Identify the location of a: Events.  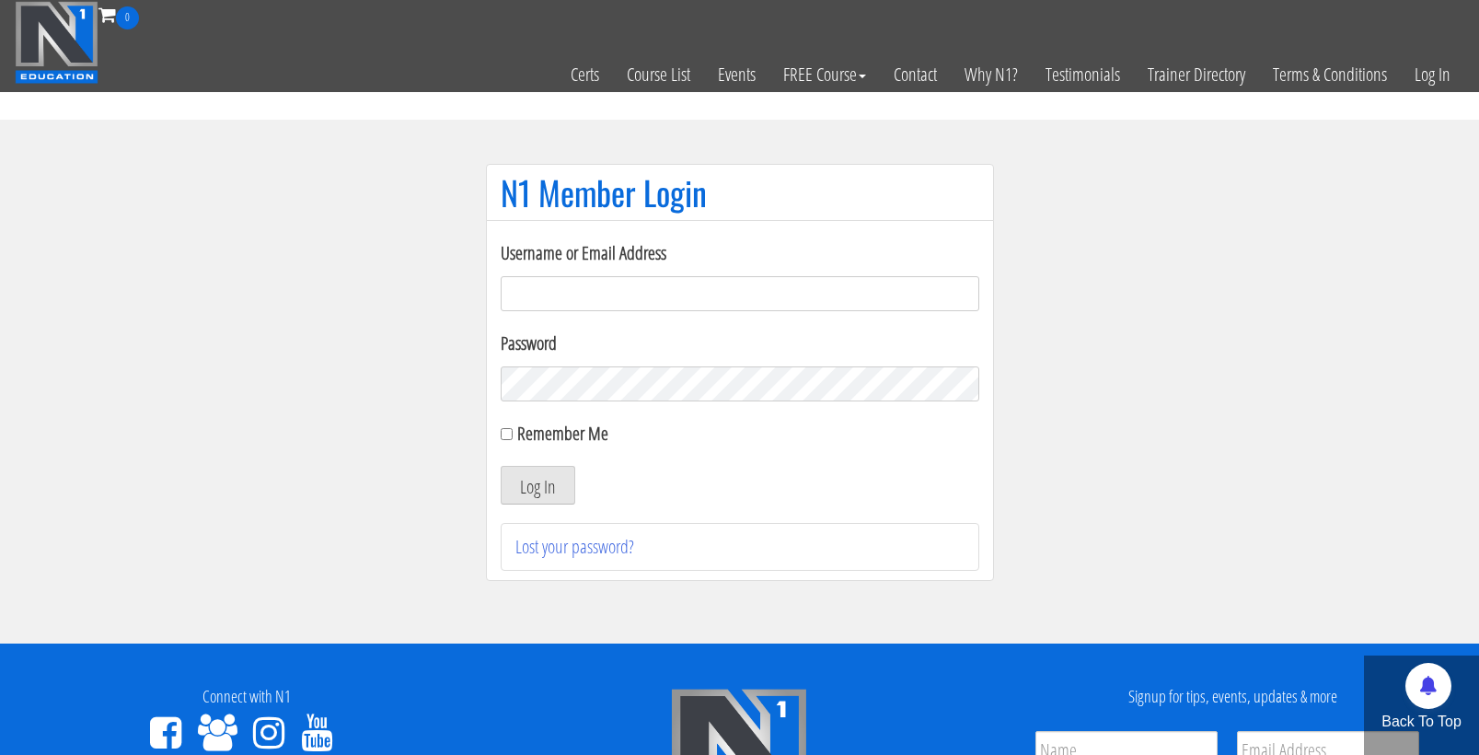
(736, 75).